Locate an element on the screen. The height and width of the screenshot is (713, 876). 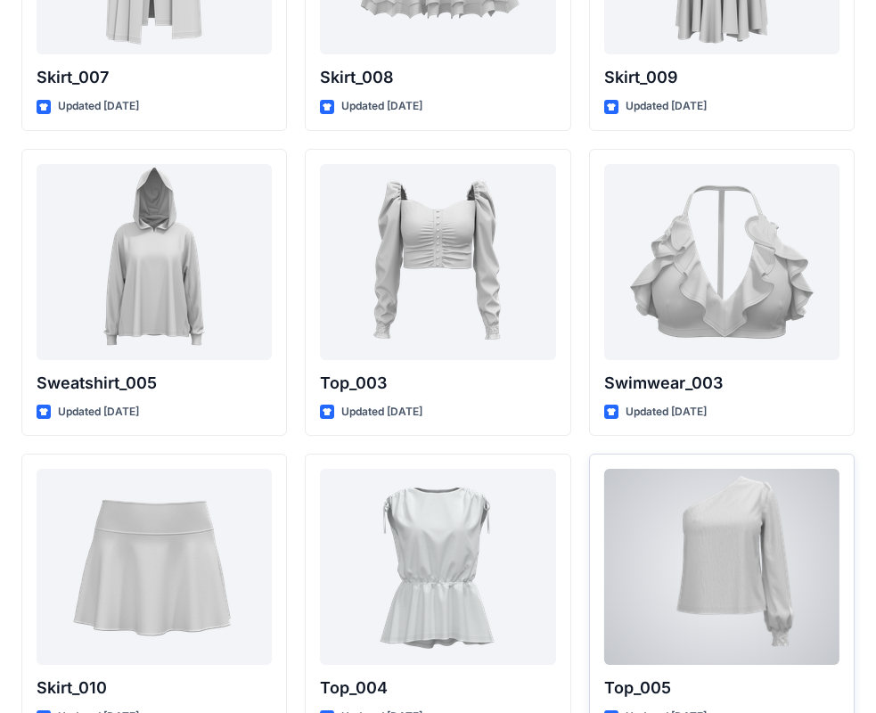
p: Top_004 is located at coordinates (438, 688).